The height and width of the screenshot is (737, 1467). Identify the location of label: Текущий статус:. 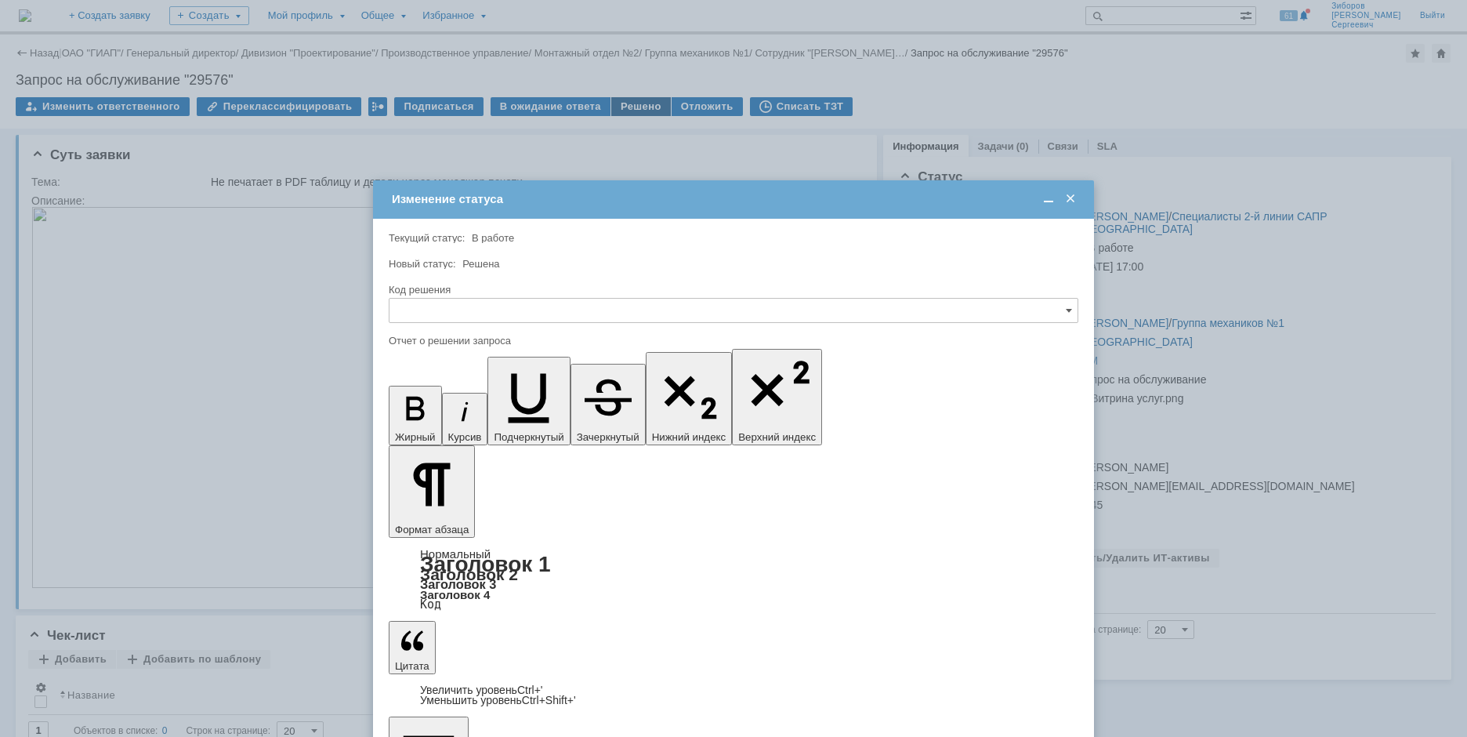
(426, 237).